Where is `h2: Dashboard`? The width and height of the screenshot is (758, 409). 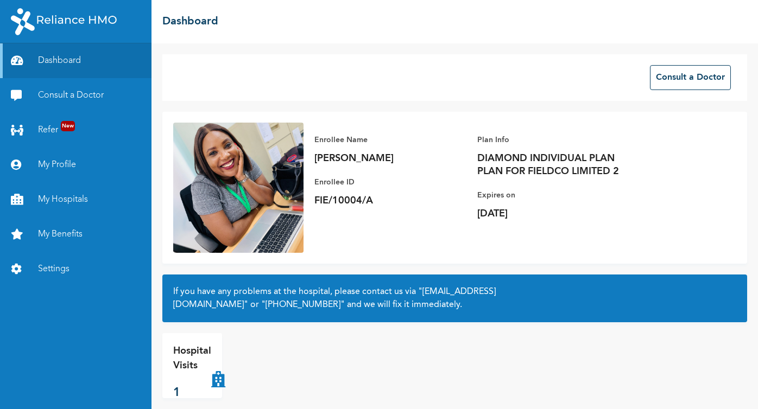
h2: Dashboard is located at coordinates (190, 22).